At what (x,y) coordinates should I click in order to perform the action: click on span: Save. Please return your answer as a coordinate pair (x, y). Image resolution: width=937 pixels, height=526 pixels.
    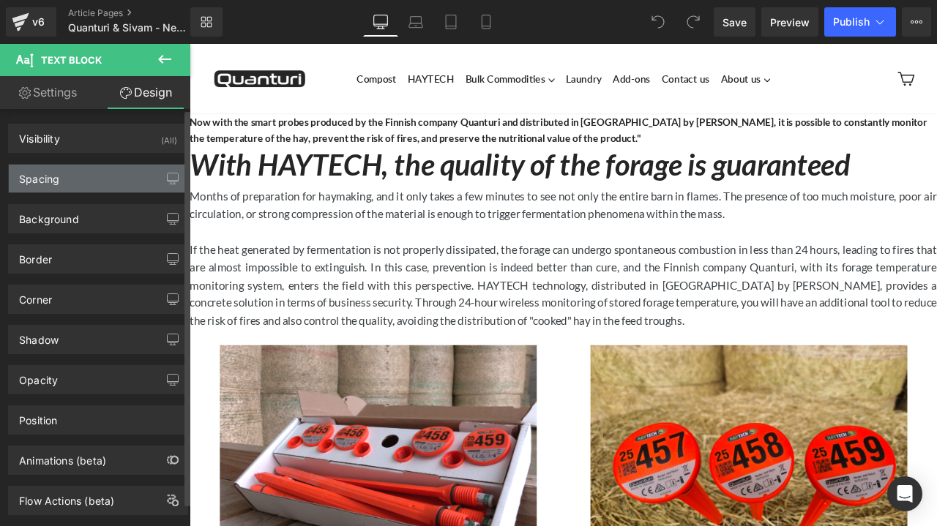
    Looking at the image, I should click on (734, 22).